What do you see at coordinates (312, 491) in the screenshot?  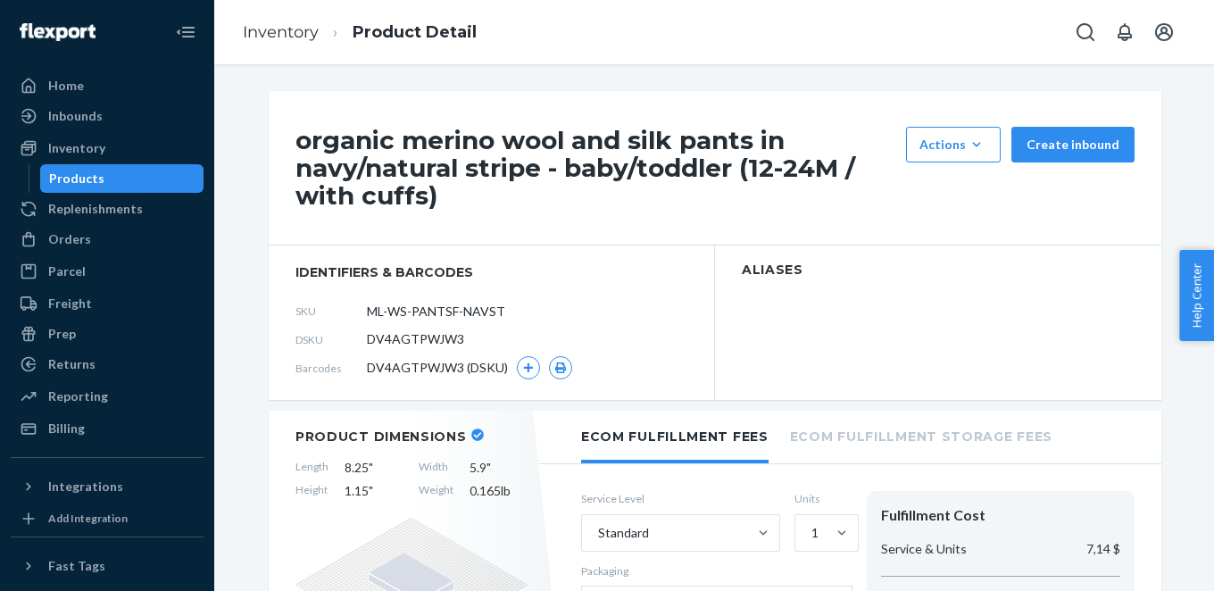 I see `span: Height` at bounding box center [312, 491].